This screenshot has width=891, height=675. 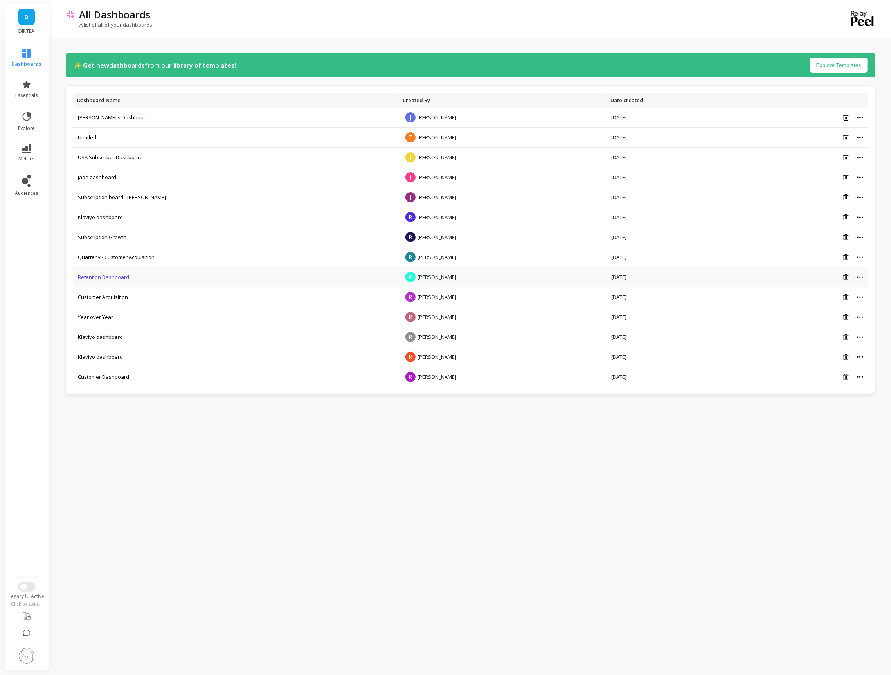 I want to click on span: audiences, so click(x=27, y=193).